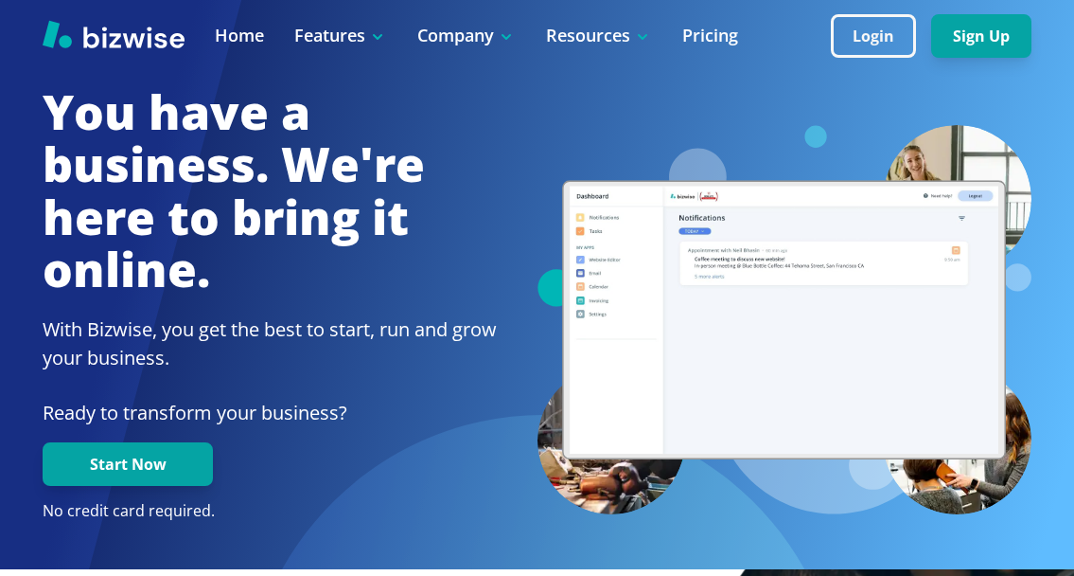 The width and height of the screenshot is (1074, 576). I want to click on h2: With Bizwise, you get the best to start, run and grow your business., so click(290, 344).